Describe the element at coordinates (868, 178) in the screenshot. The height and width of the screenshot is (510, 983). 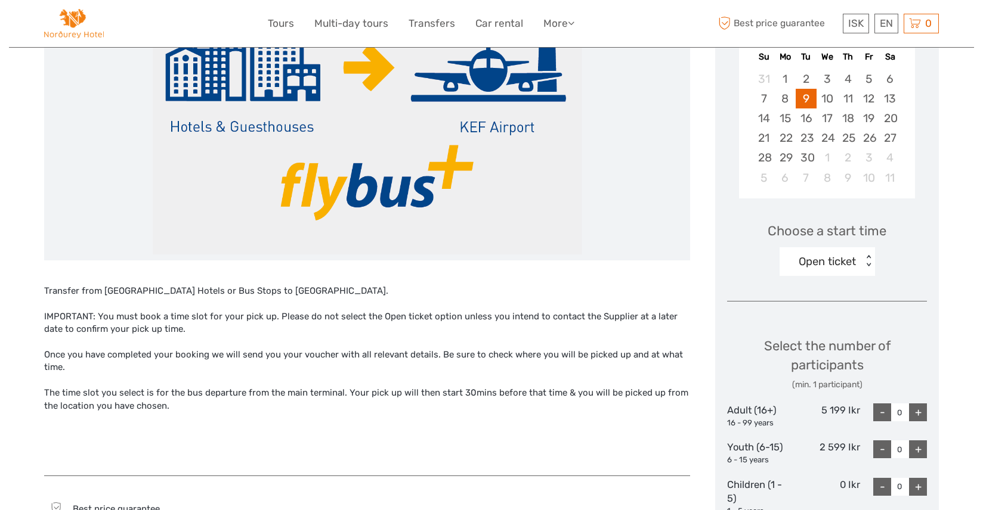
I see `div: Choose Friday, October 10th, 2025` at that location.